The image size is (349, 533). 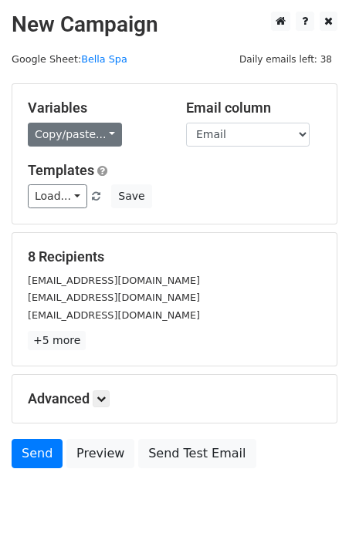 What do you see at coordinates (37, 454) in the screenshot?
I see `a: Send` at bounding box center [37, 454].